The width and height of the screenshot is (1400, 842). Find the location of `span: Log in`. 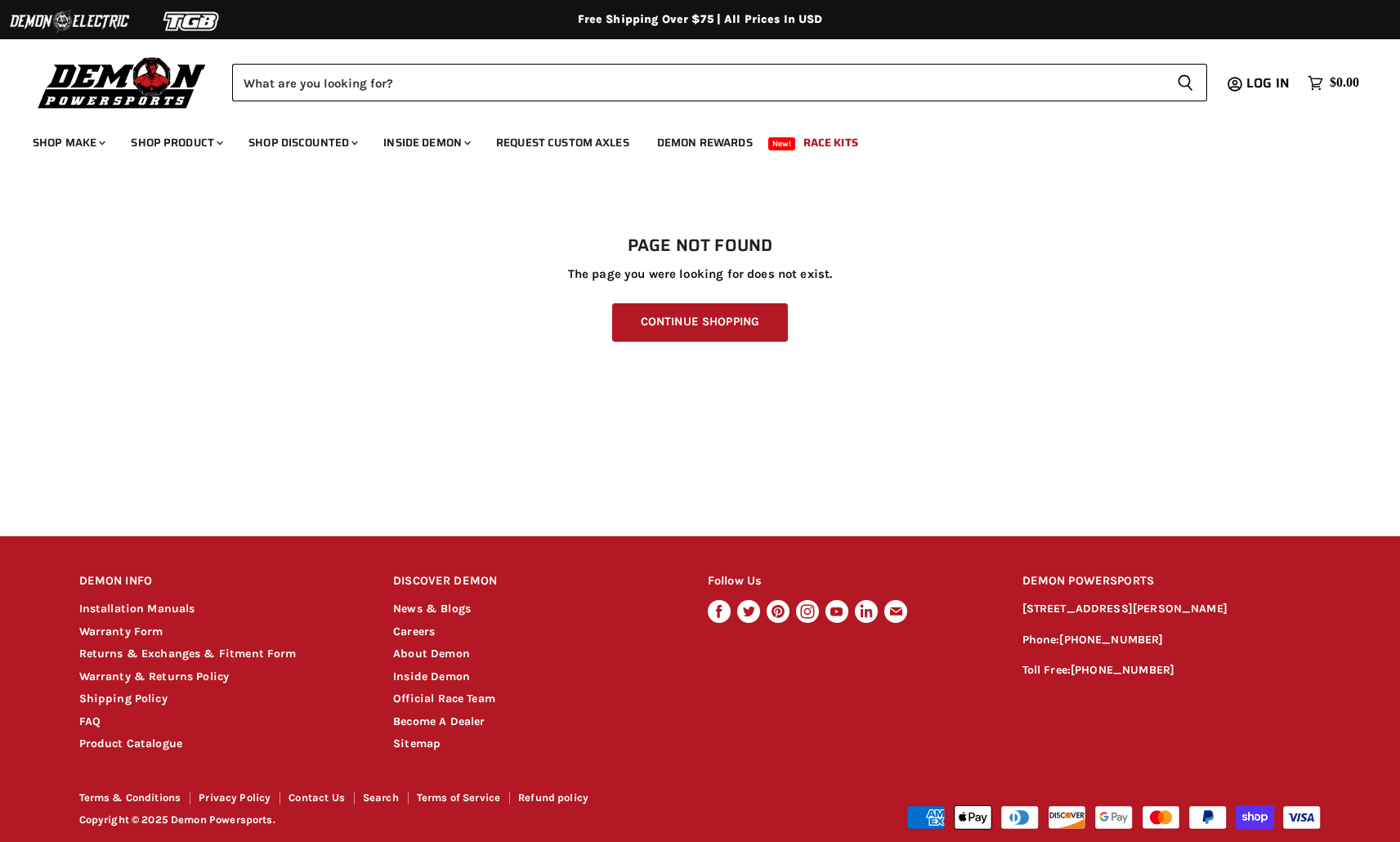

span: Log in is located at coordinates (1268, 83).